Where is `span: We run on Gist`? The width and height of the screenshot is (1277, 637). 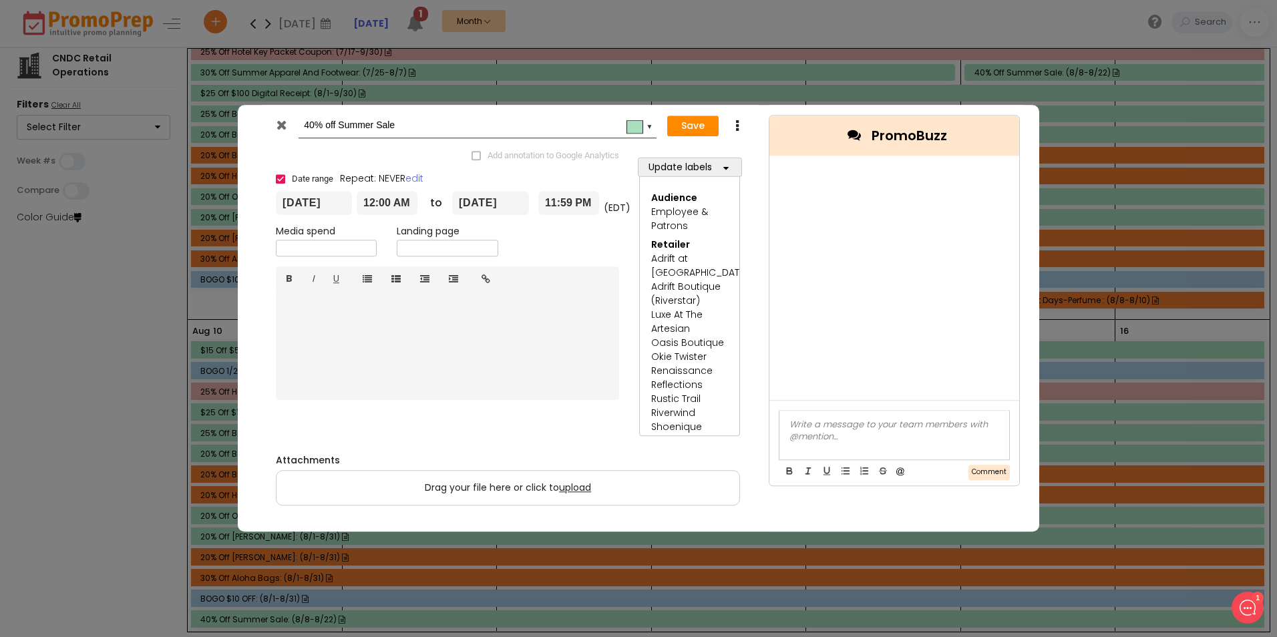 span: We run on Gist is located at coordinates (140, 471).